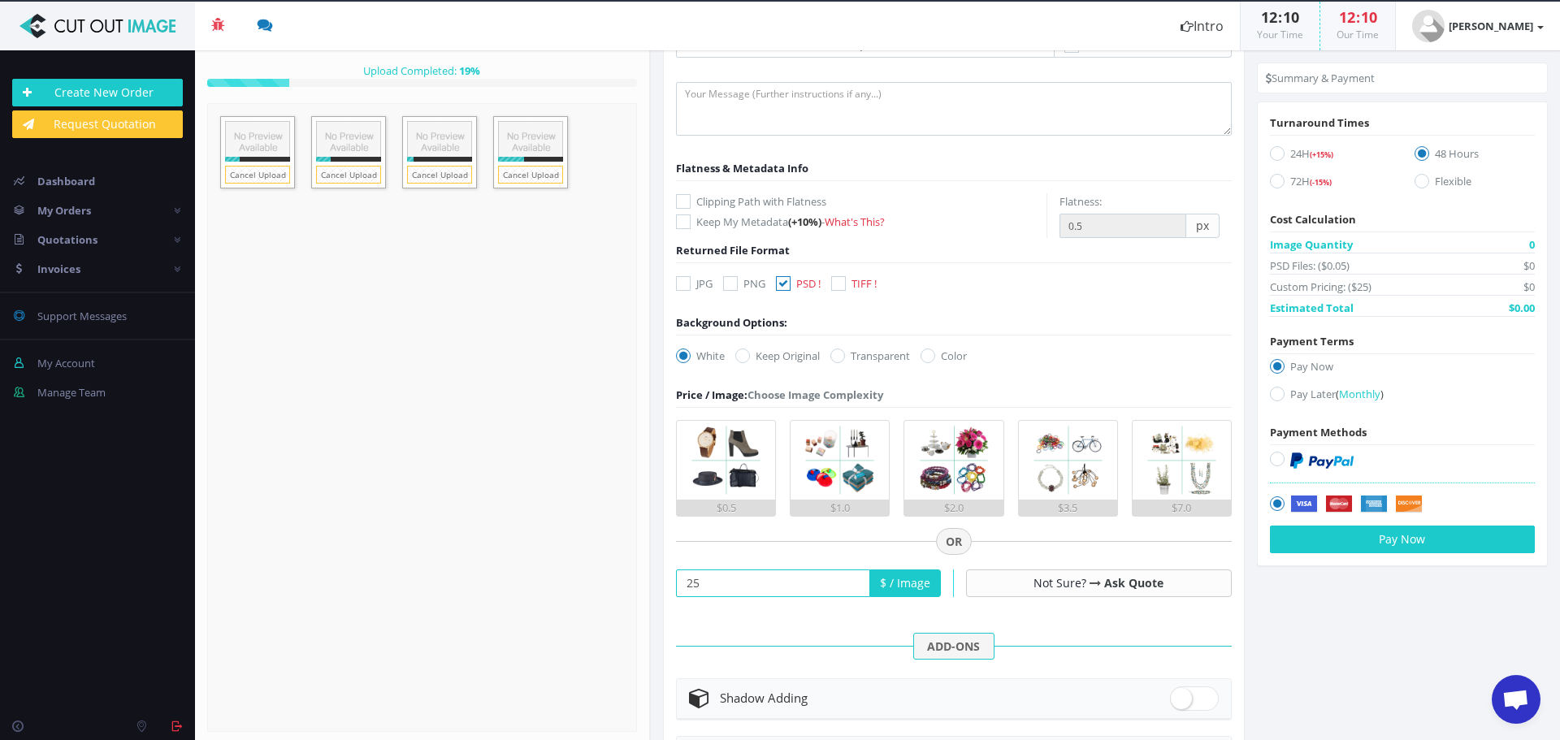 The height and width of the screenshot is (740, 1560). What do you see at coordinates (1319, 123) in the screenshot?
I see `span: Turnaround Times` at bounding box center [1319, 123].